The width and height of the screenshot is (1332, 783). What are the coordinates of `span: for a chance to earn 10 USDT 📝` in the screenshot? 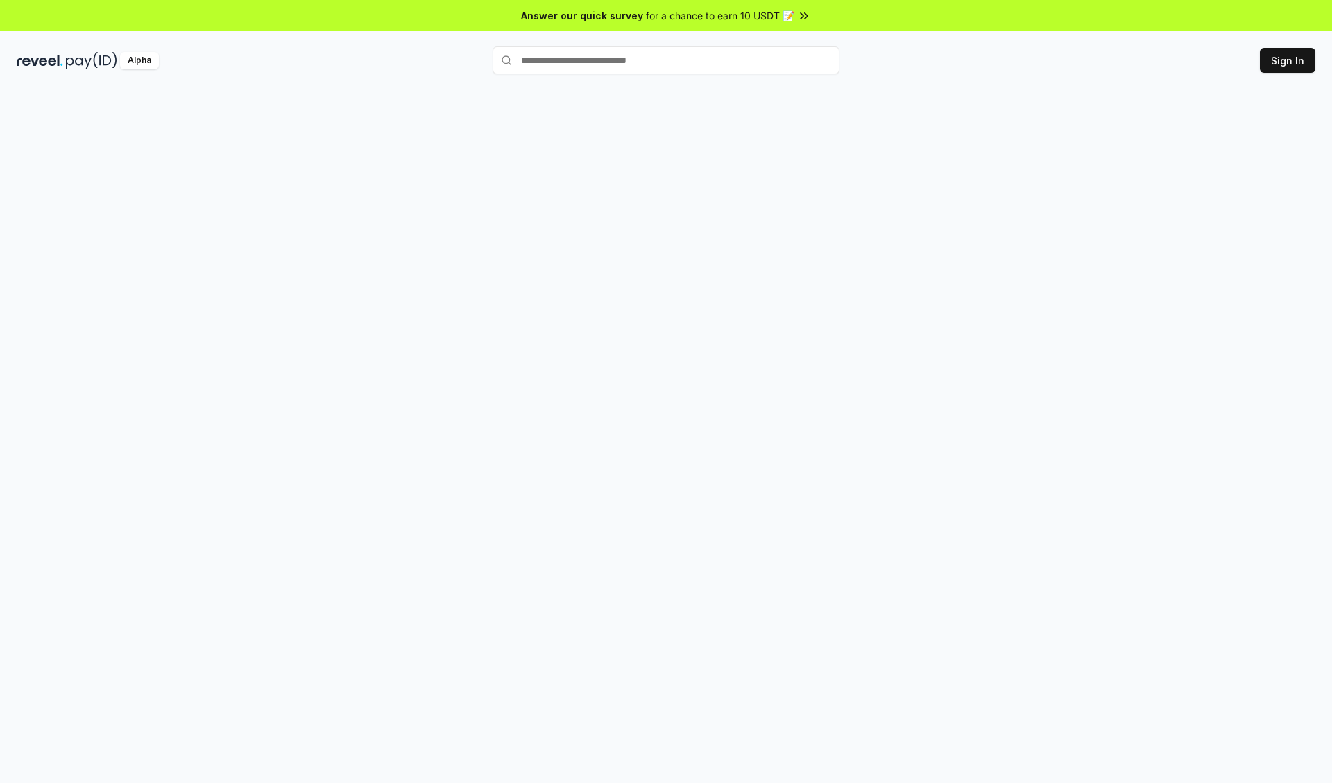 It's located at (720, 15).